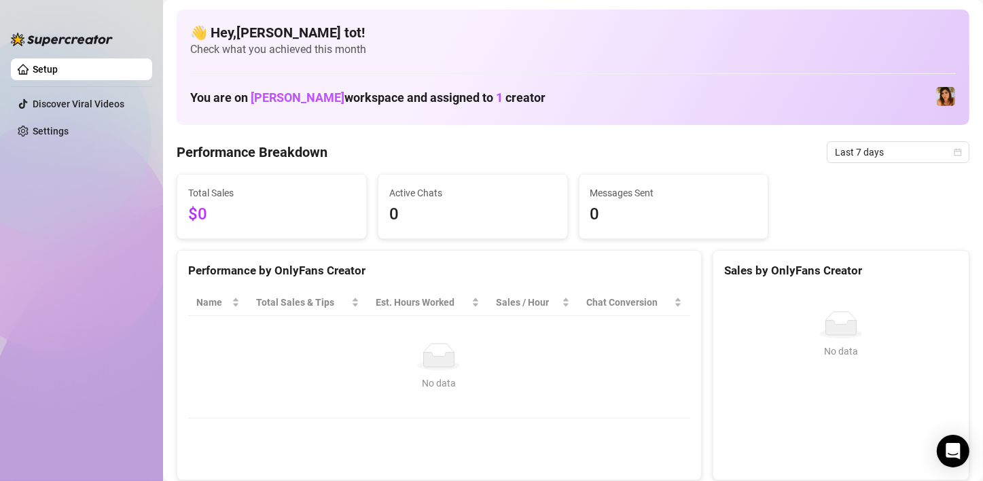 This screenshot has width=983, height=481. I want to click on th: Name, so click(218, 302).